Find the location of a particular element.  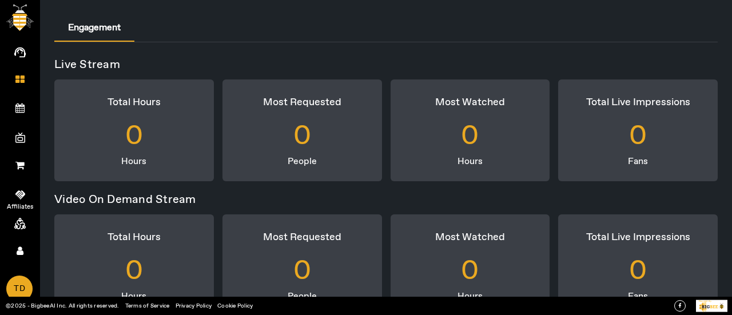

tspan: owe is located at coordinates (703, 301).